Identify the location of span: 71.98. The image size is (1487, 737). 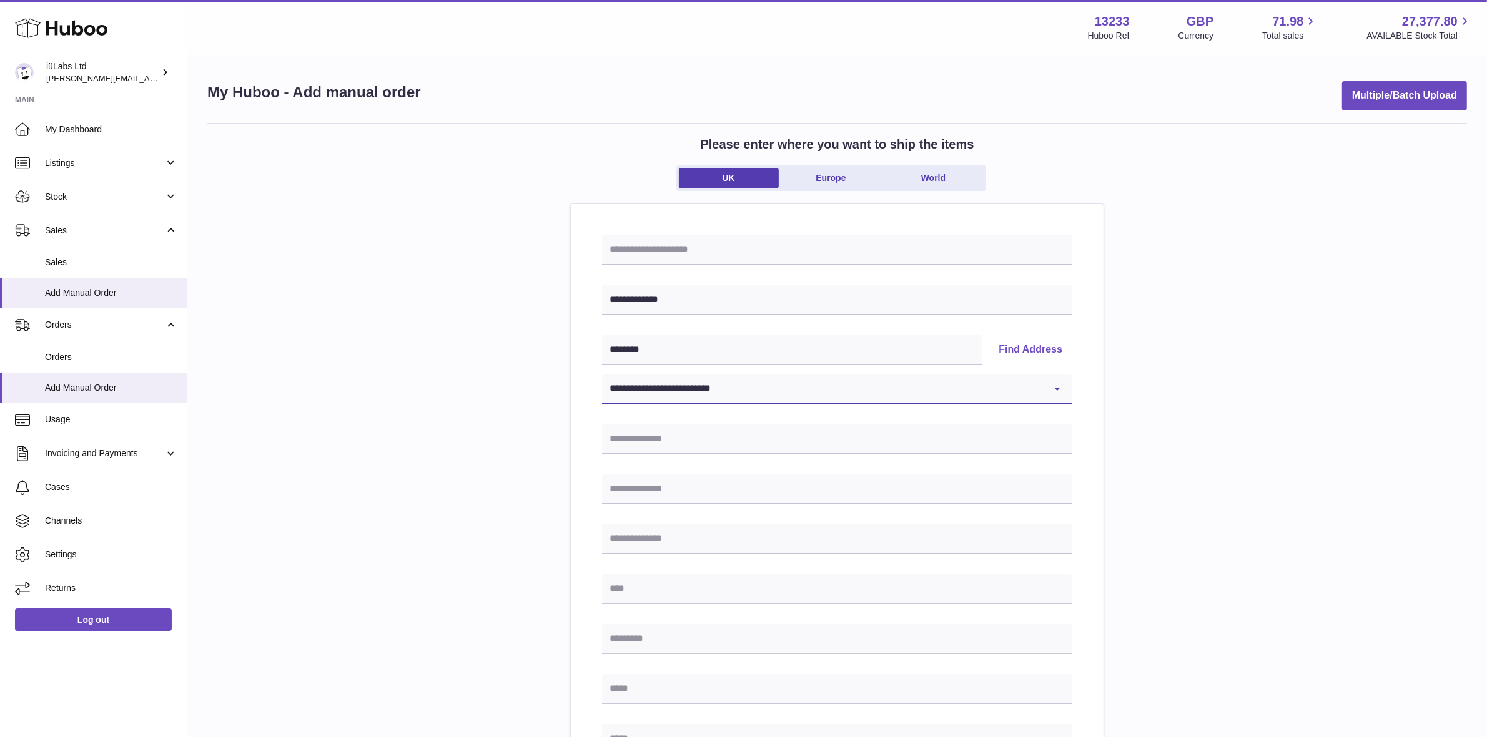
(1287, 21).